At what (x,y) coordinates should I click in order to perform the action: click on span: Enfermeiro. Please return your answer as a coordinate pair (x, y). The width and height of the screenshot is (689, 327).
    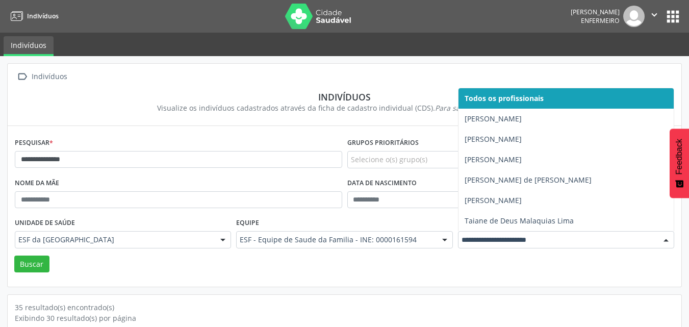
    Looking at the image, I should click on (600, 20).